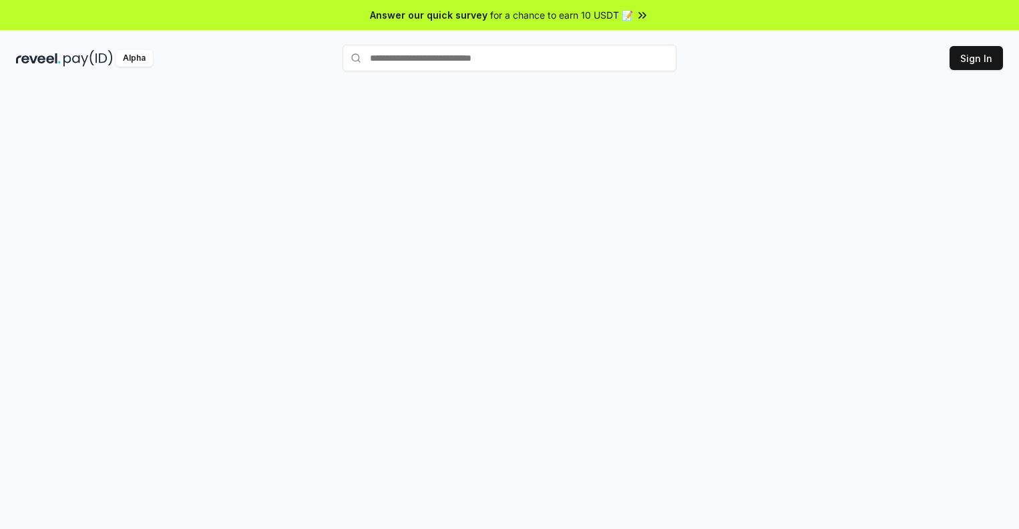 The width and height of the screenshot is (1019, 529). Describe the element at coordinates (88, 58) in the screenshot. I see `img: pay_id` at that location.